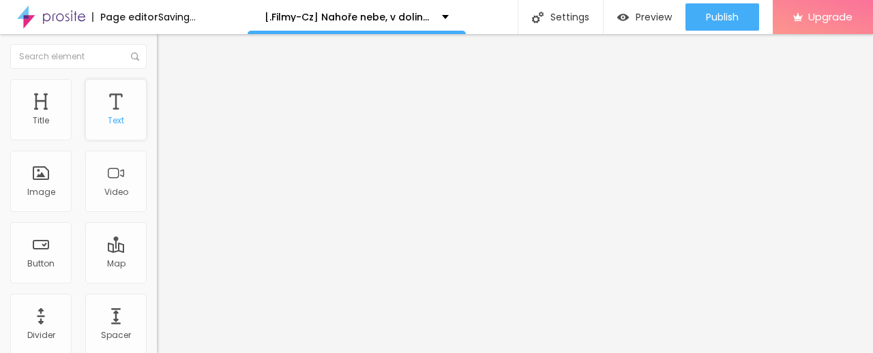  What do you see at coordinates (177, 17) in the screenshot?
I see `div: Saving...` at bounding box center [177, 17].